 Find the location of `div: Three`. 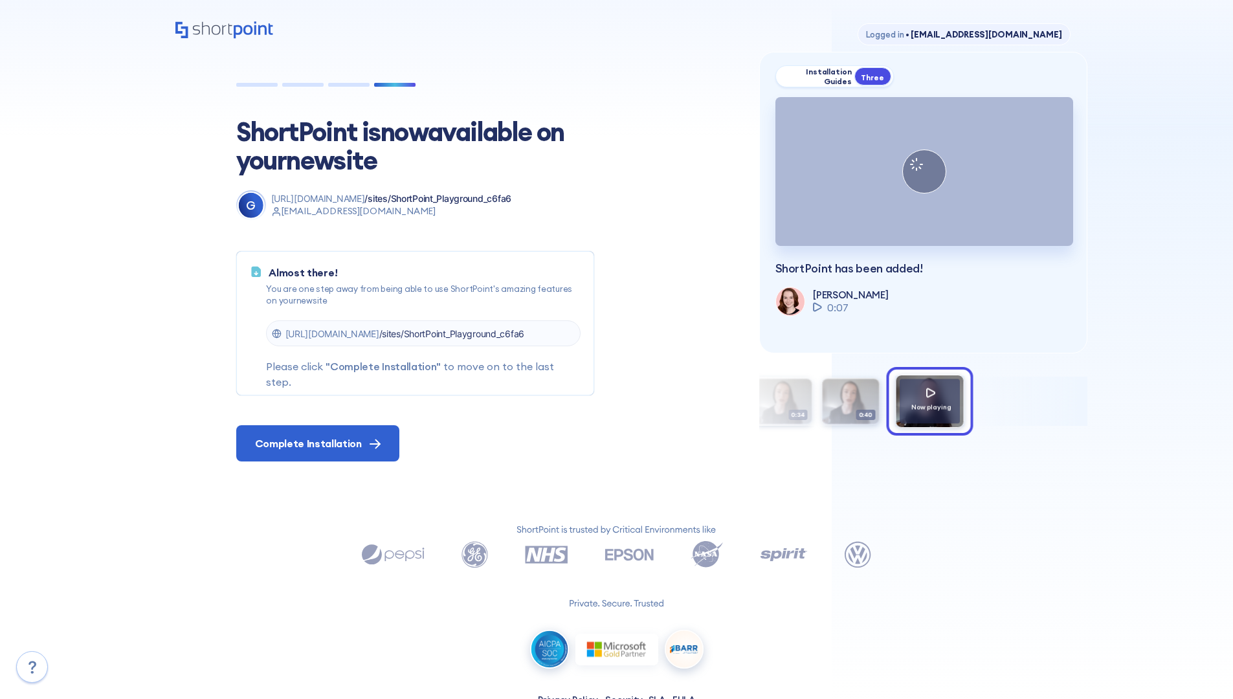

div: Three is located at coordinates (872, 76).